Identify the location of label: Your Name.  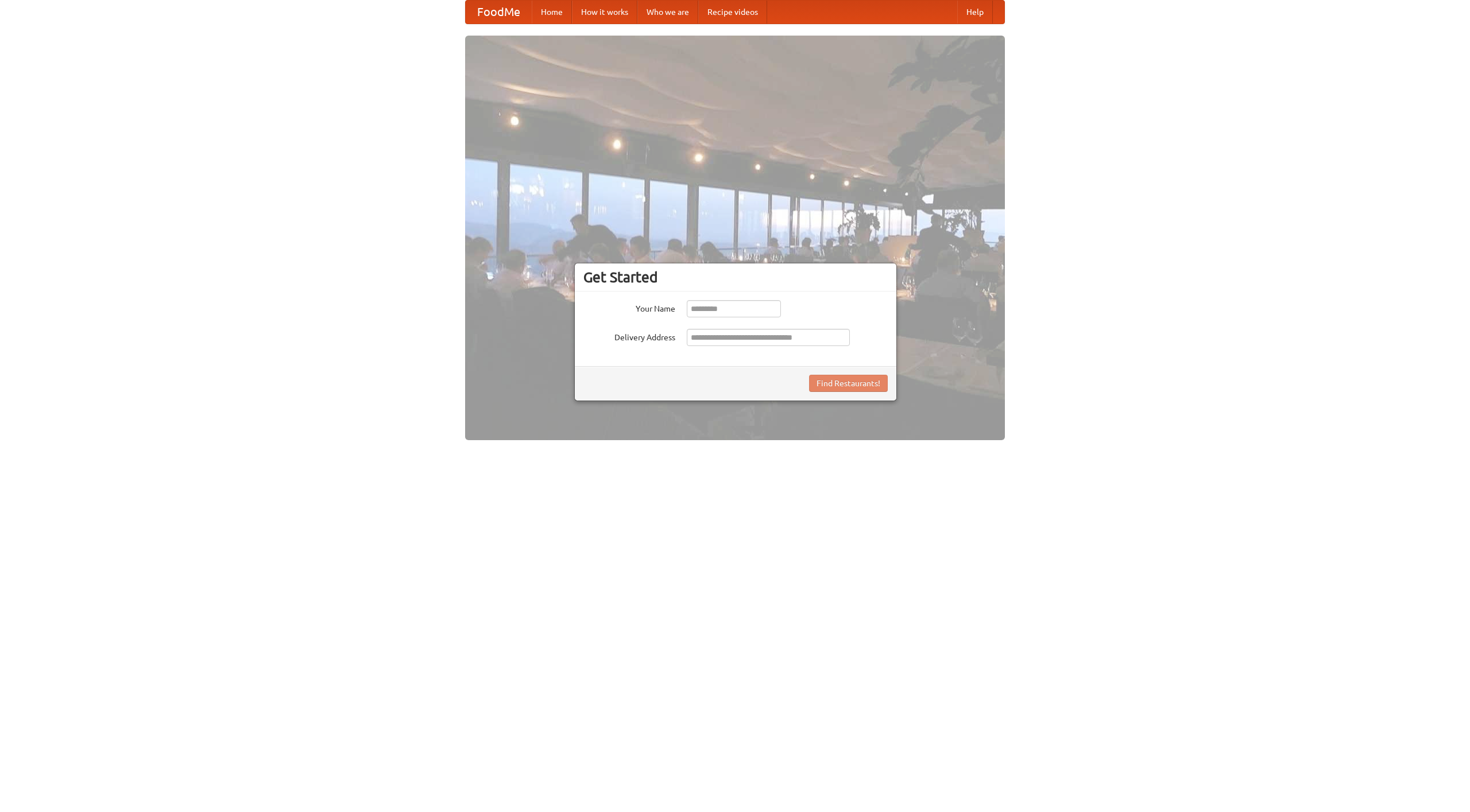
(630, 307).